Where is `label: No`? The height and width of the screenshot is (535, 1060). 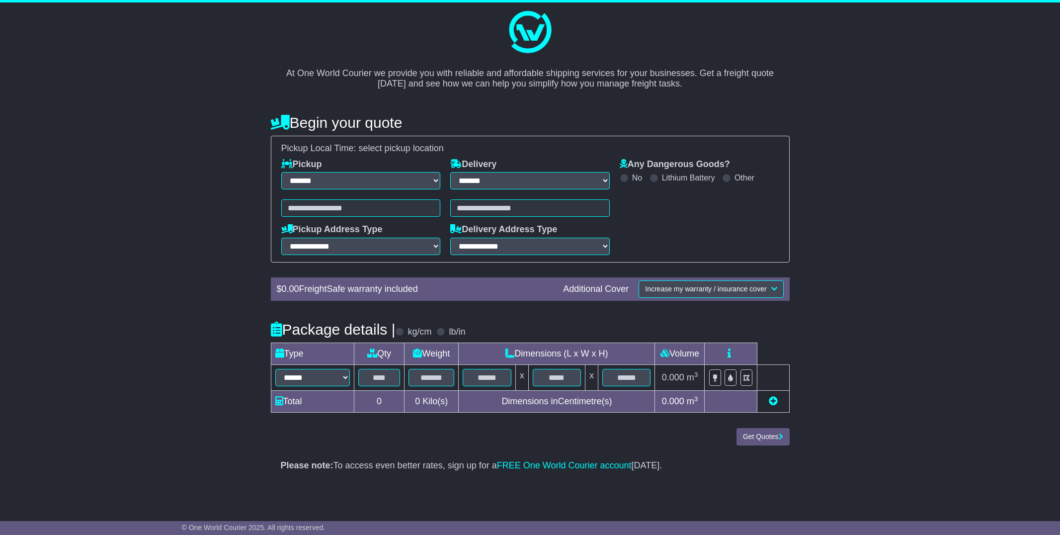 label: No is located at coordinates (637, 177).